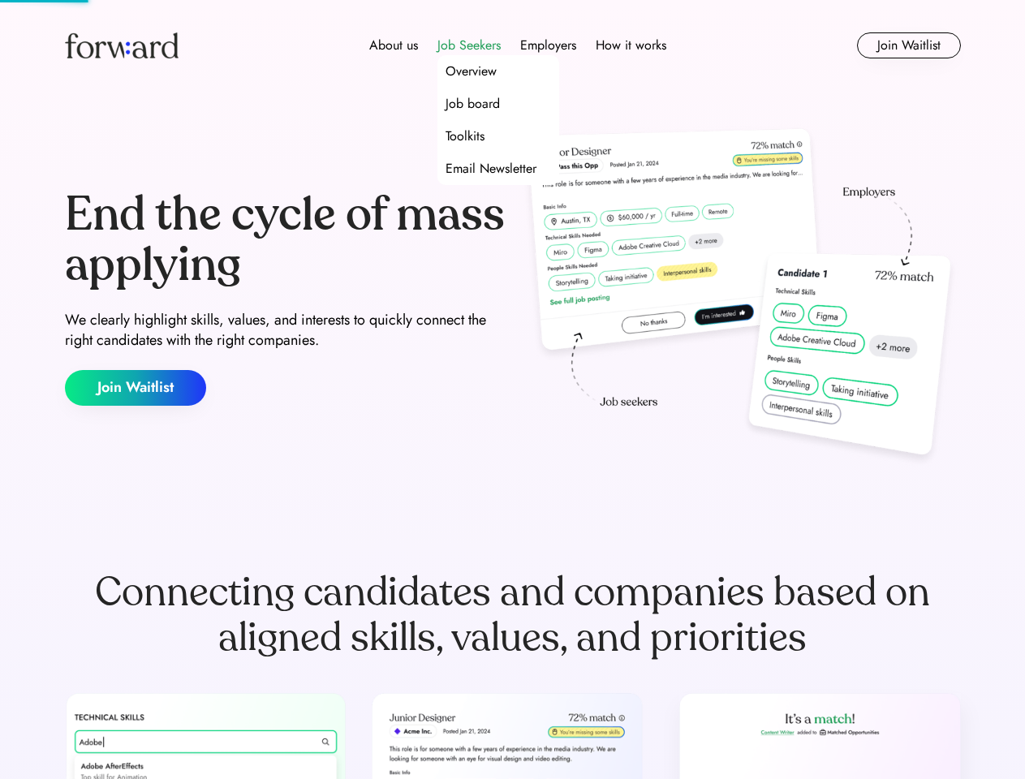  Describe the element at coordinates (513, 615) in the screenshot. I see `div: Connecting candidates and companies based on aligned skills, values, and priorities` at that location.